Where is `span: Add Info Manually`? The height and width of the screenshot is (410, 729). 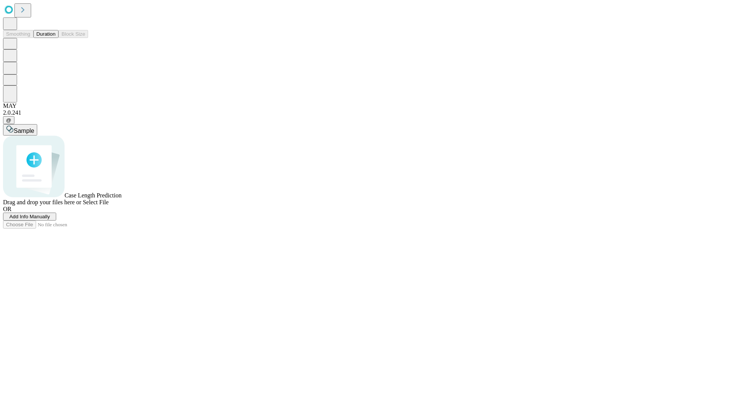 span: Add Info Manually is located at coordinates (30, 216).